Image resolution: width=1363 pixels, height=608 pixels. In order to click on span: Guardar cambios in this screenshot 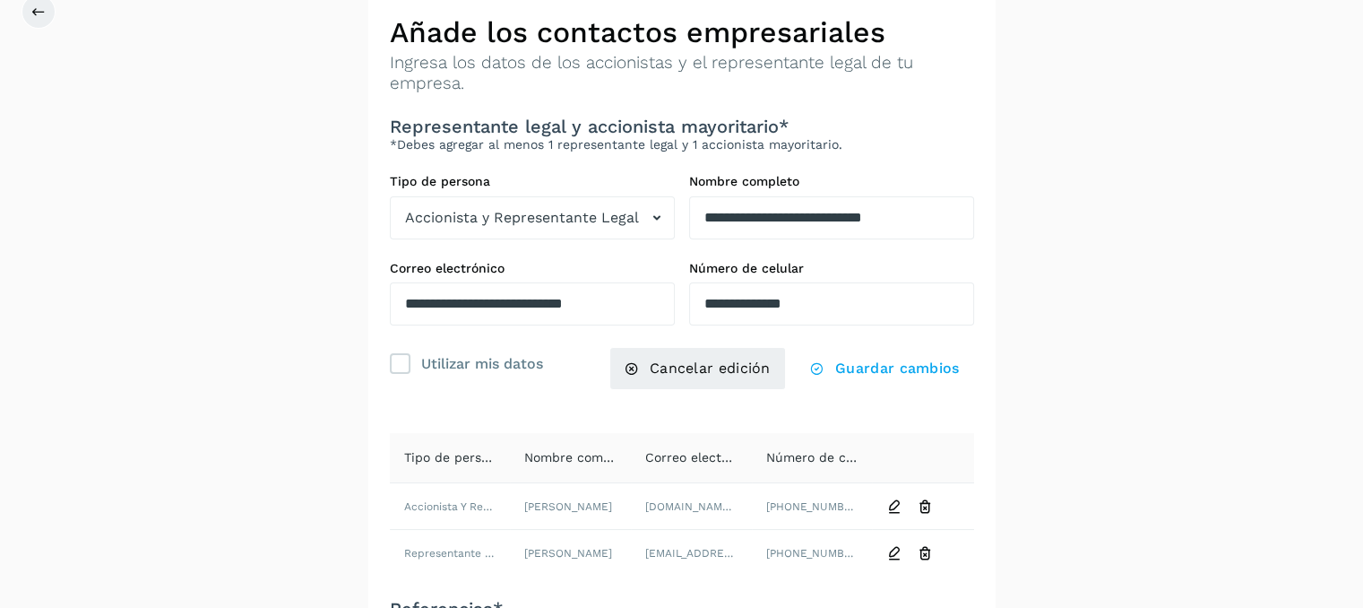, I will do `click(897, 368)`.